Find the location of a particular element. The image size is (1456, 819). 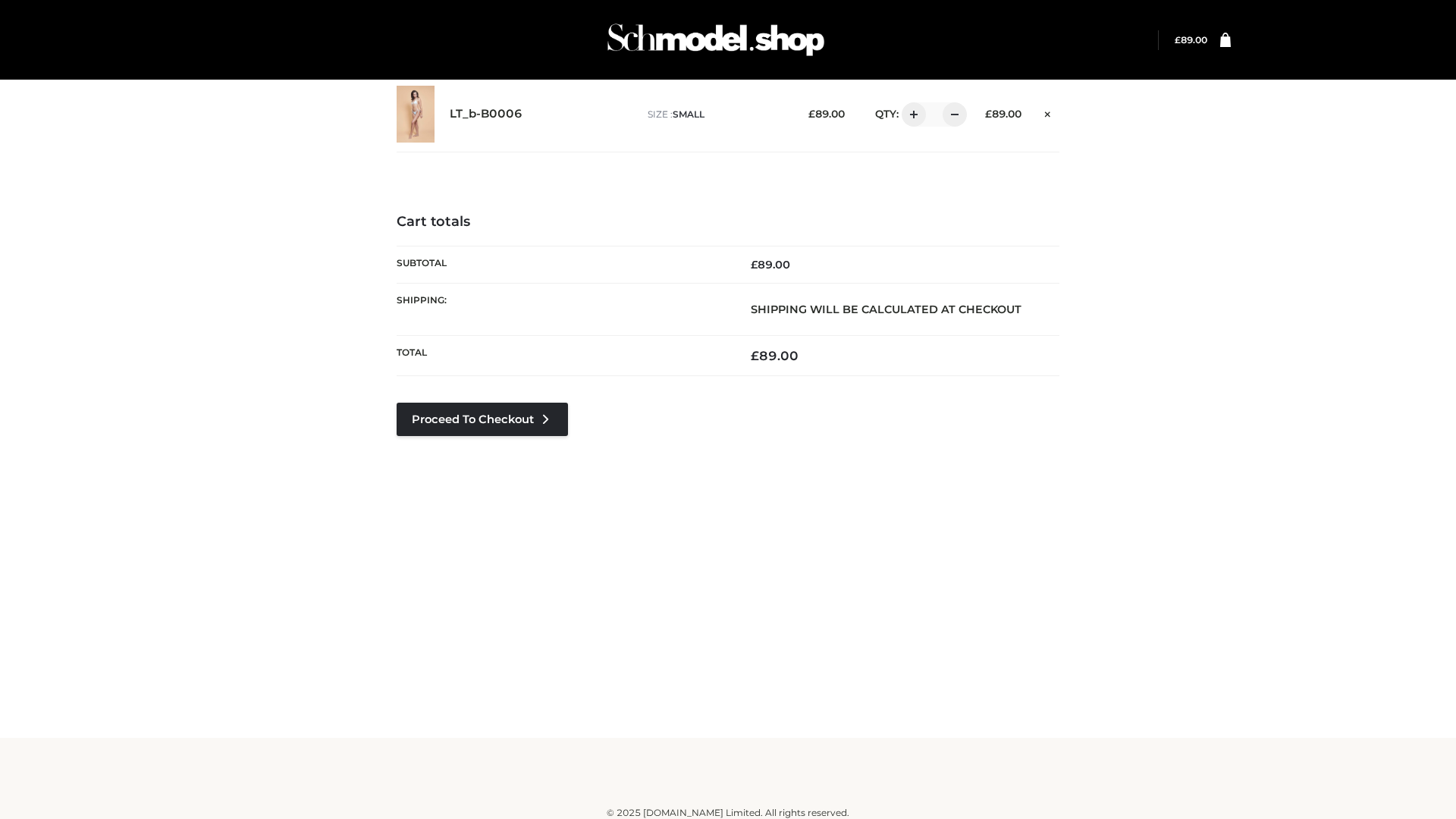

span: SMALL is located at coordinates (689, 114).